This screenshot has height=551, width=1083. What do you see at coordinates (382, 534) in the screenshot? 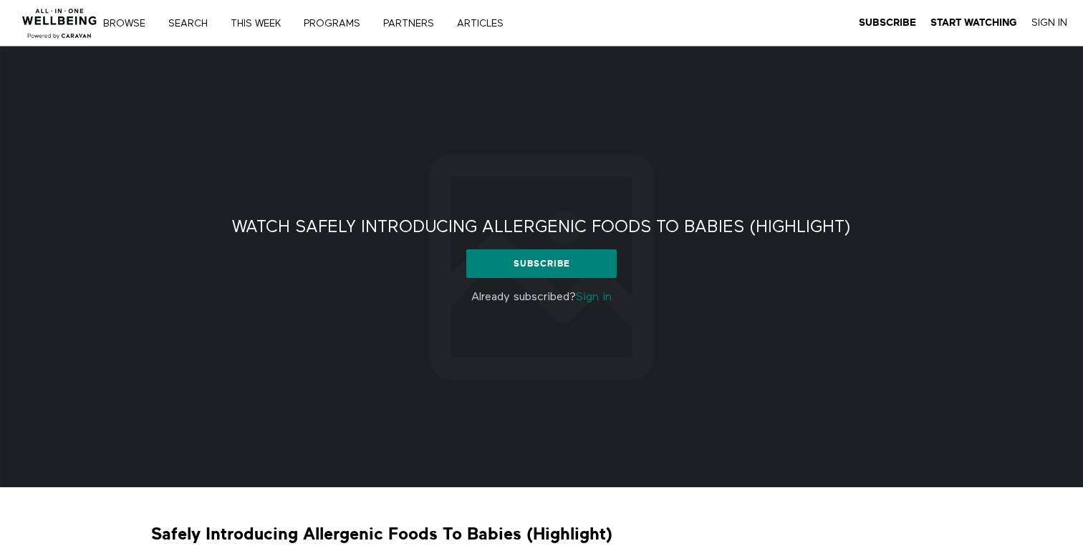
I see `strong: Safely Introducing Allergenic Foods To Babies (Highlight)` at bounding box center [382, 534].